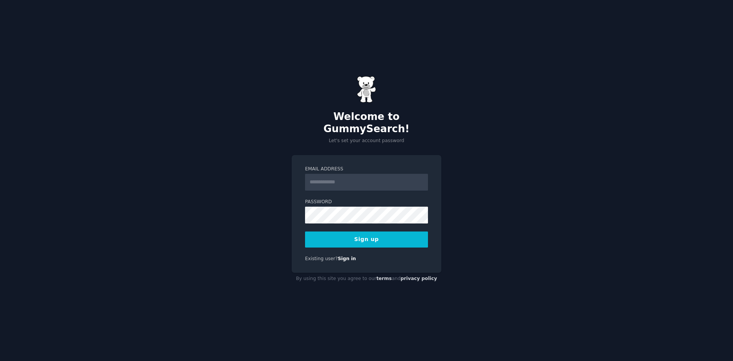 The width and height of the screenshot is (733, 361). What do you see at coordinates (367, 141) in the screenshot?
I see `p: Let's set your account password` at bounding box center [367, 141].